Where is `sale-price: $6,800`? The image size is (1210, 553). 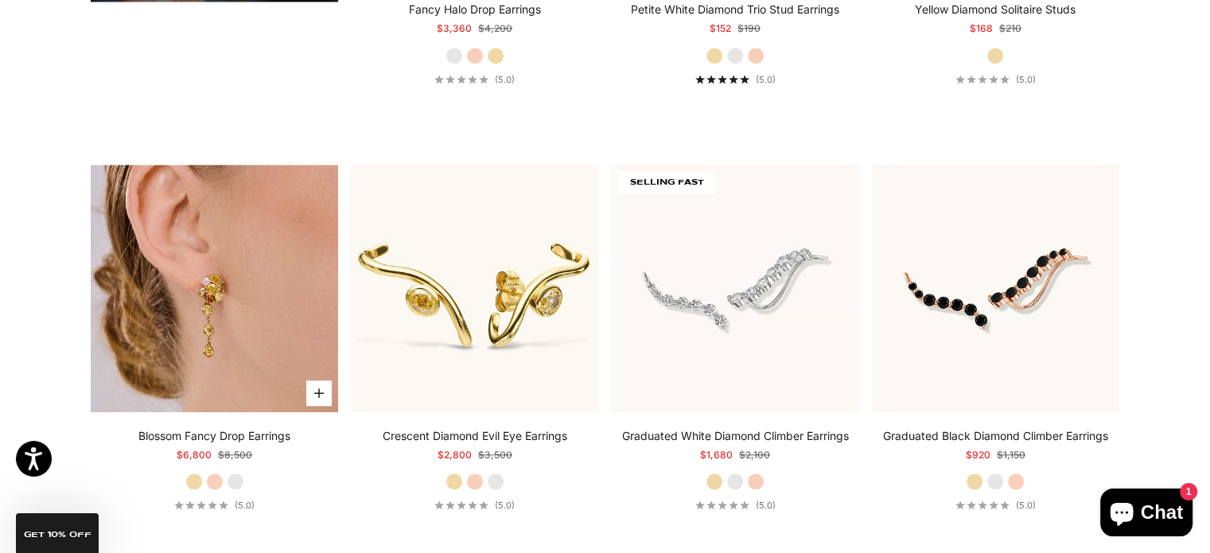 sale-price: $6,800 is located at coordinates (194, 455).